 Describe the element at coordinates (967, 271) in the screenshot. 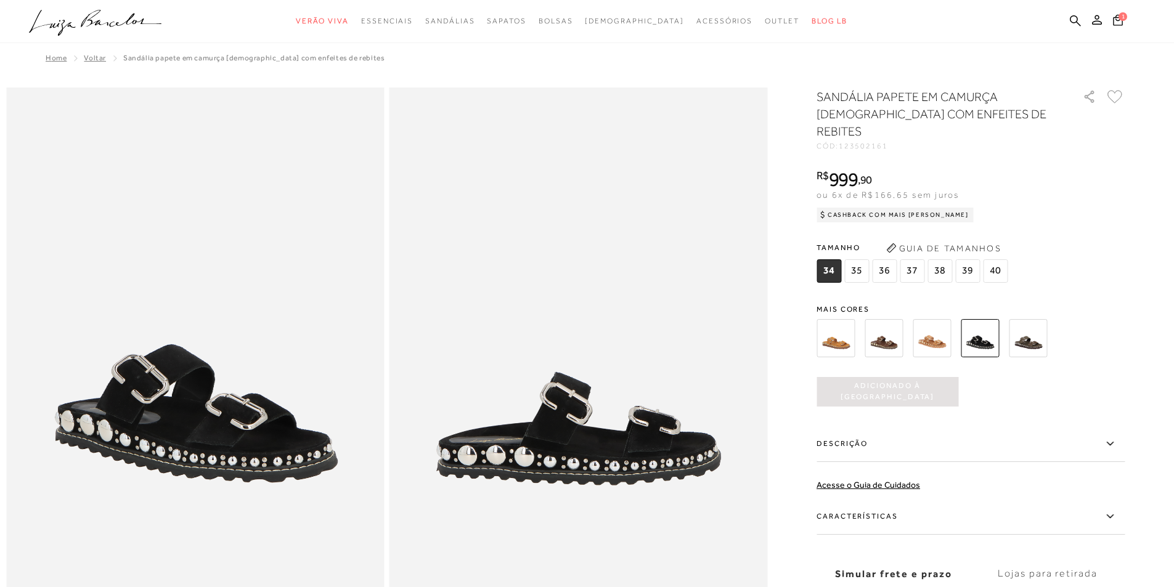

I see `span: 39` at that location.